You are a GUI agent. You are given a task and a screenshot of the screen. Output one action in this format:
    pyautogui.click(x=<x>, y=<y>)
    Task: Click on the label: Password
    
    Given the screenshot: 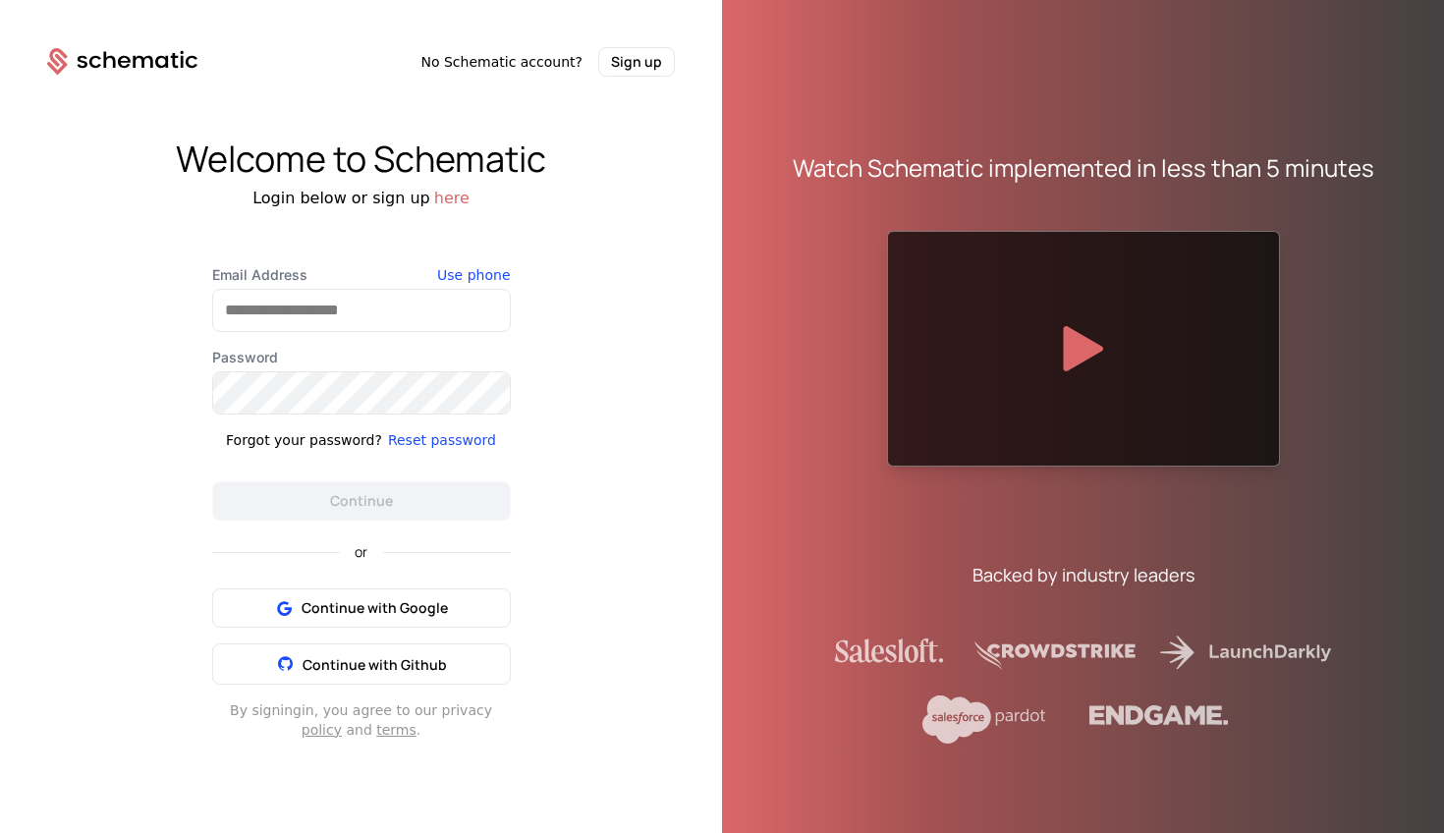 What is the action you would take?
    pyautogui.click(x=361, y=357)
    